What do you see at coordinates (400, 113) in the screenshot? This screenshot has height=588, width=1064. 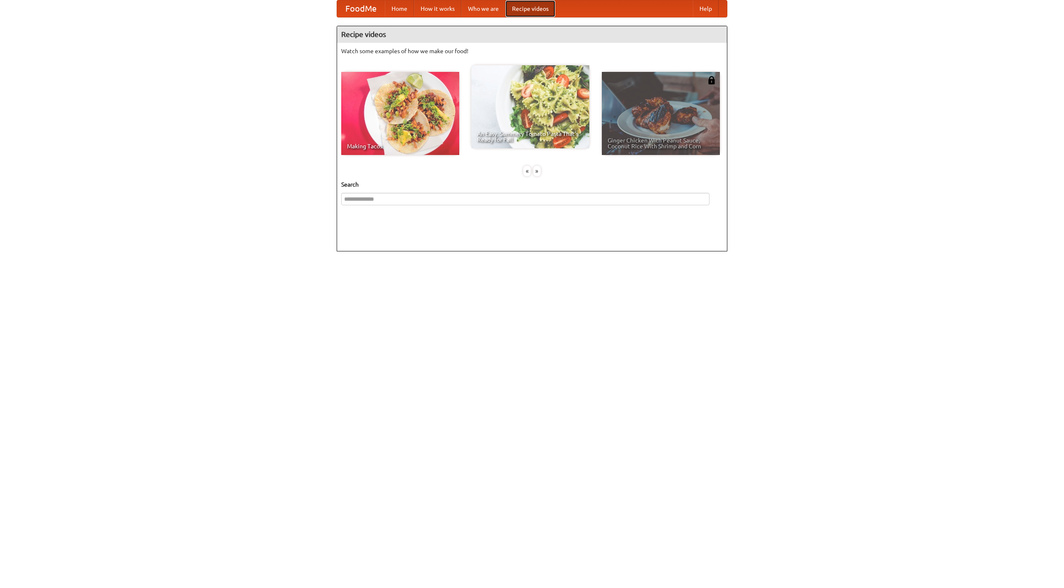 I see `a: Making Tacos` at bounding box center [400, 113].